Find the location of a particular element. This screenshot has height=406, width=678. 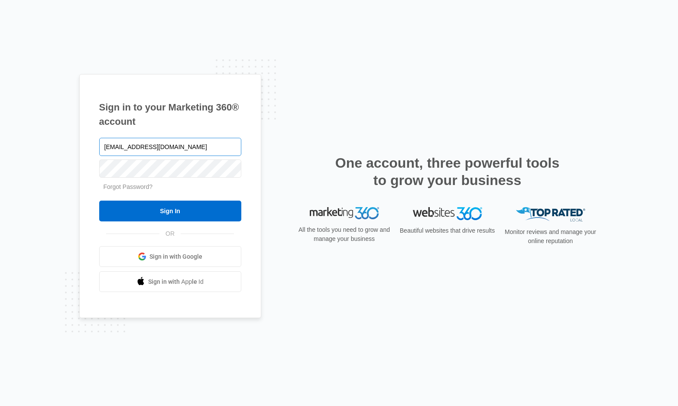

img: Websites 360 is located at coordinates (447, 213).